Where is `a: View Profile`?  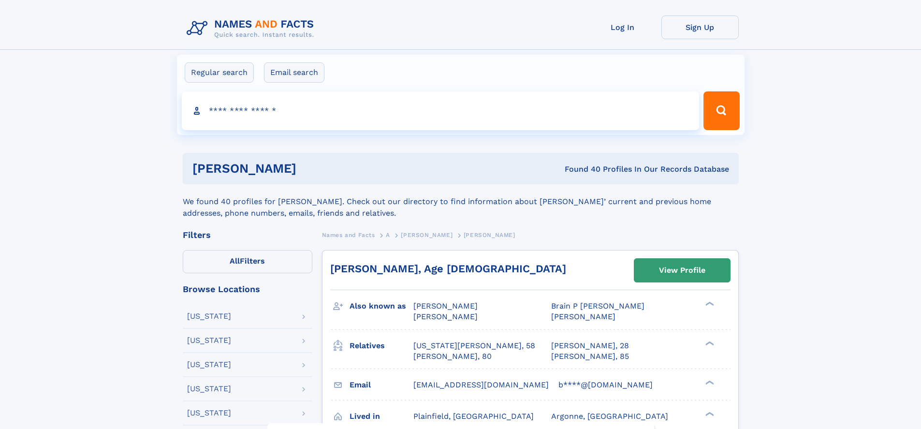
a: View Profile is located at coordinates (682, 270).